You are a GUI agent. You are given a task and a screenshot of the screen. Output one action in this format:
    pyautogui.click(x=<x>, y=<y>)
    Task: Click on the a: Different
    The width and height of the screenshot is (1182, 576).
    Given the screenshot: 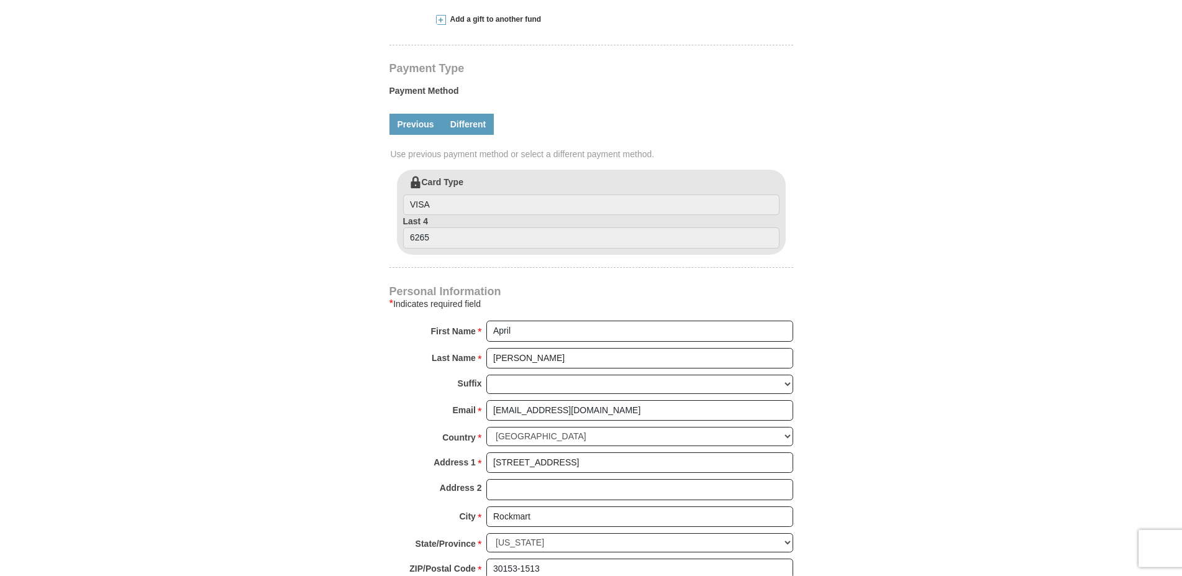 What is the action you would take?
    pyautogui.click(x=468, y=124)
    